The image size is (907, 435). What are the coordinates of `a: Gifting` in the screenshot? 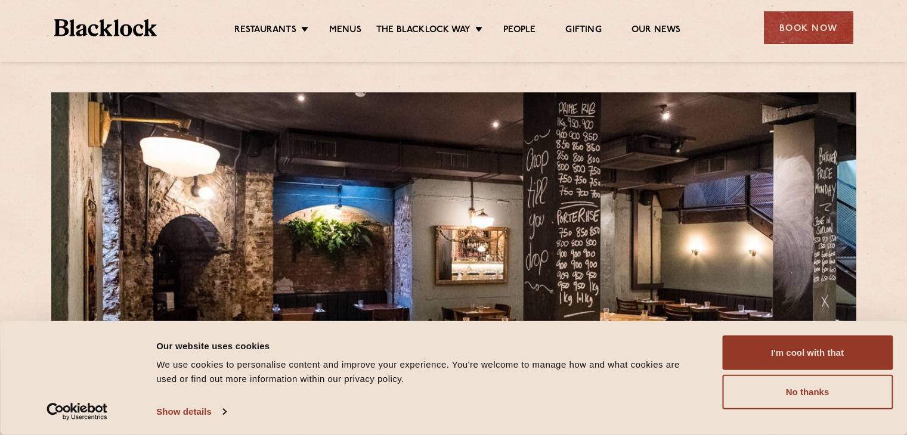 It's located at (583, 31).